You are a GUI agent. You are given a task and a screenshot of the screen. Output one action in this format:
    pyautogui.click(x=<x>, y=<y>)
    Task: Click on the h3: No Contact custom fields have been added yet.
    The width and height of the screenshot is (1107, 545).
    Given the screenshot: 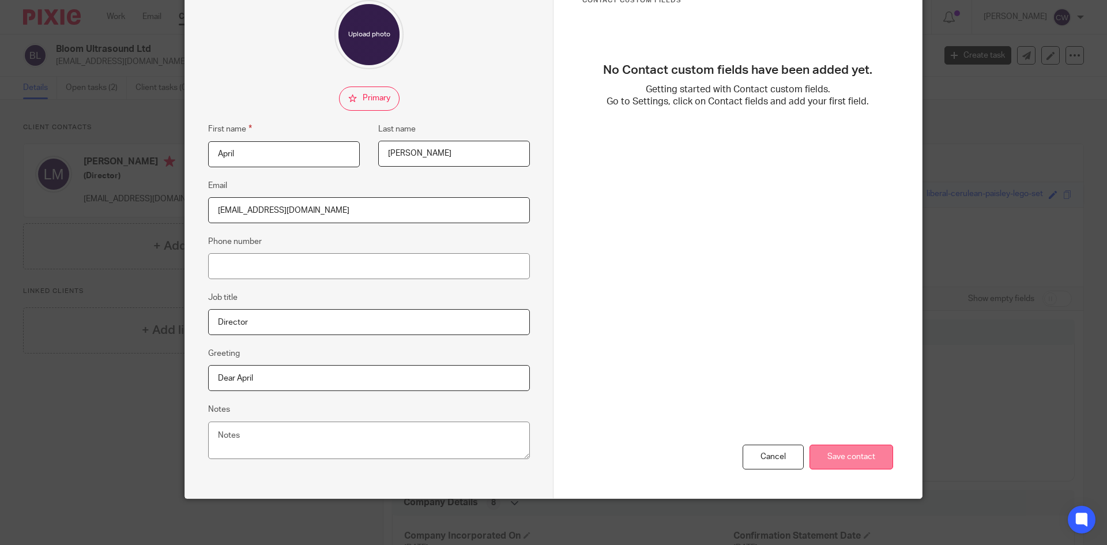 What is the action you would take?
    pyautogui.click(x=737, y=70)
    